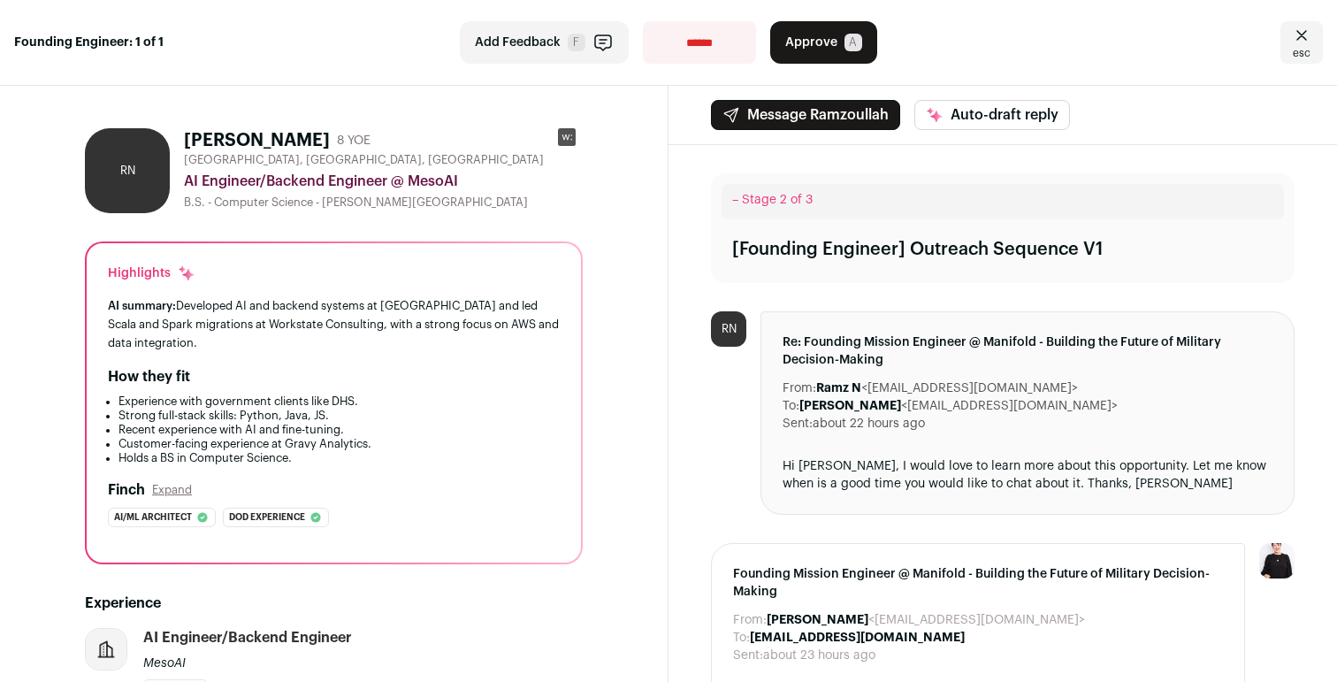 This screenshot has width=1337, height=682. Describe the element at coordinates (153, 517) in the screenshot. I see `span: Ai/ml architect` at that location.